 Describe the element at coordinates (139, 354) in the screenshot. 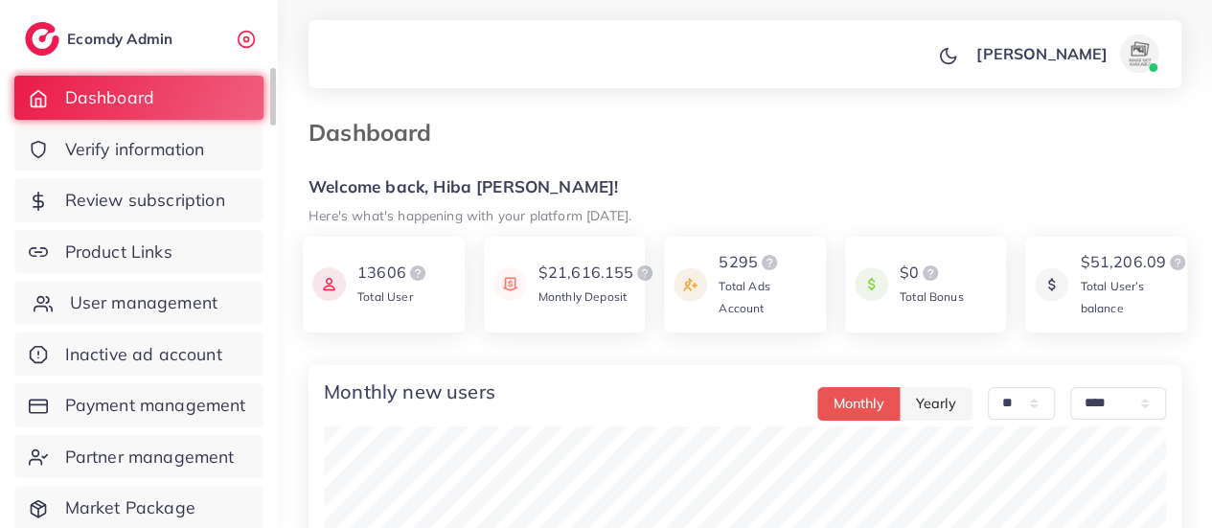

I see `a: Inactive ad account` at that location.